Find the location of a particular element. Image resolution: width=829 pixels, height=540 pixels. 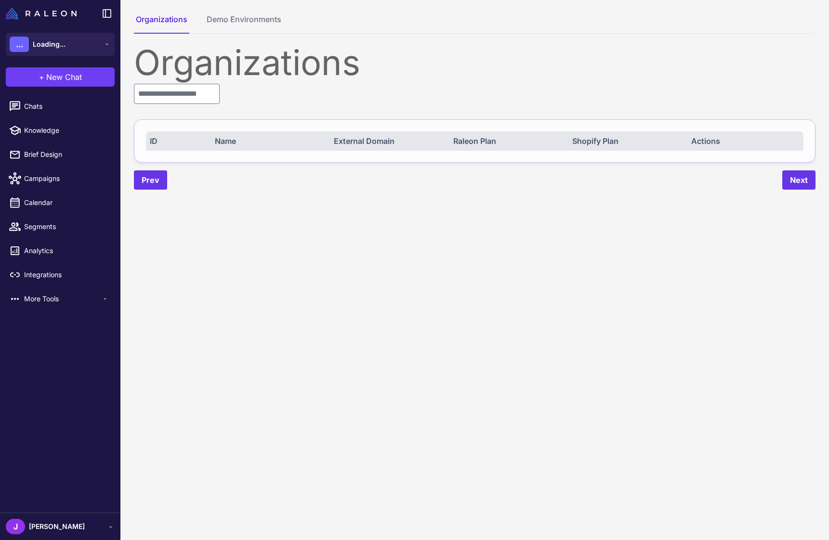

img: Raleon Logo is located at coordinates (41, 13).